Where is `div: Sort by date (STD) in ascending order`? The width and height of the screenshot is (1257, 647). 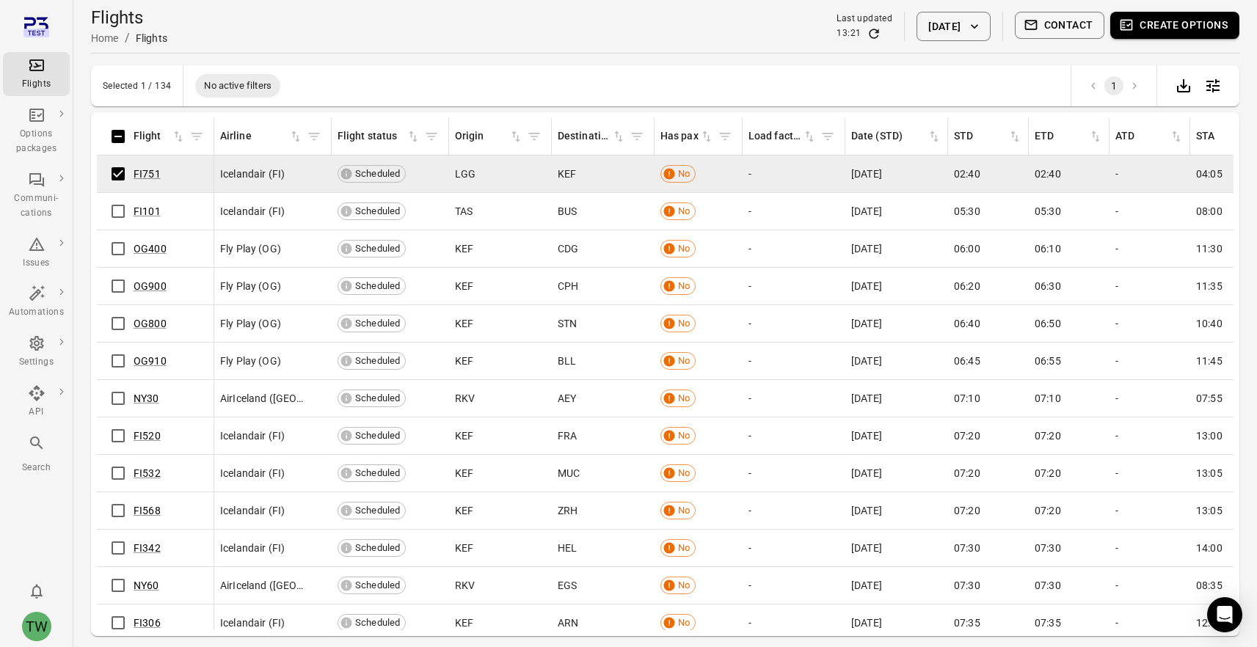 div: Sort by date (STD) in ascending order is located at coordinates (896, 136).